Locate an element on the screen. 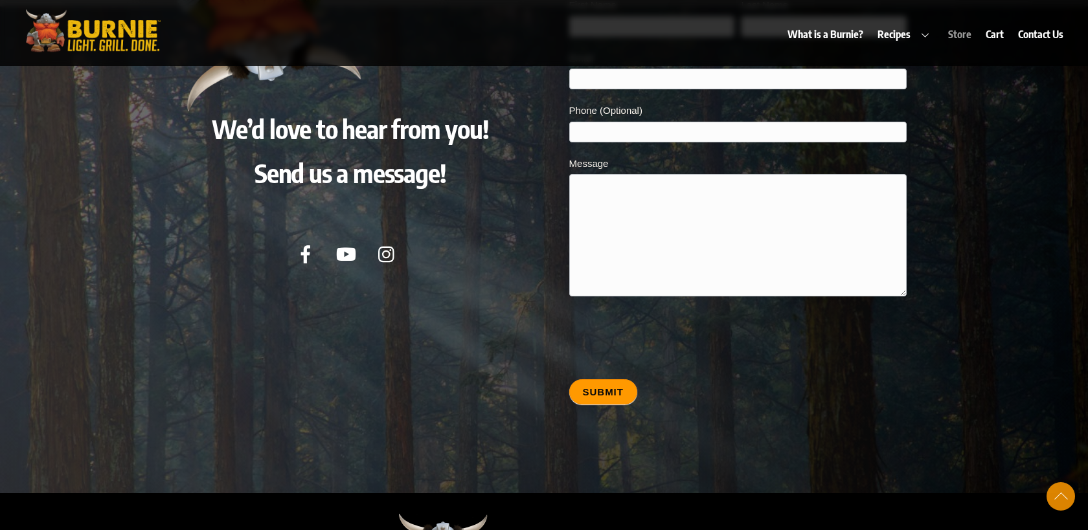 This screenshot has width=1088, height=530. a: Recipes is located at coordinates (906, 34).